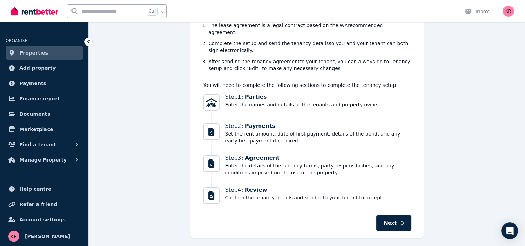  What do you see at coordinates (44, 83) in the screenshot?
I see `a: Payments` at bounding box center [44, 83].